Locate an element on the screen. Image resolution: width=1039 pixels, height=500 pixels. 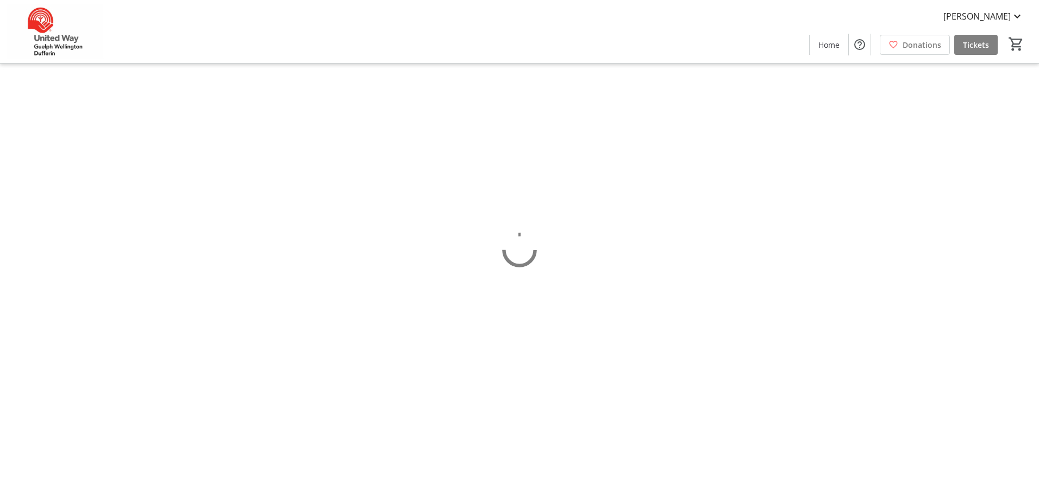
button: Cart is located at coordinates (1017, 44).